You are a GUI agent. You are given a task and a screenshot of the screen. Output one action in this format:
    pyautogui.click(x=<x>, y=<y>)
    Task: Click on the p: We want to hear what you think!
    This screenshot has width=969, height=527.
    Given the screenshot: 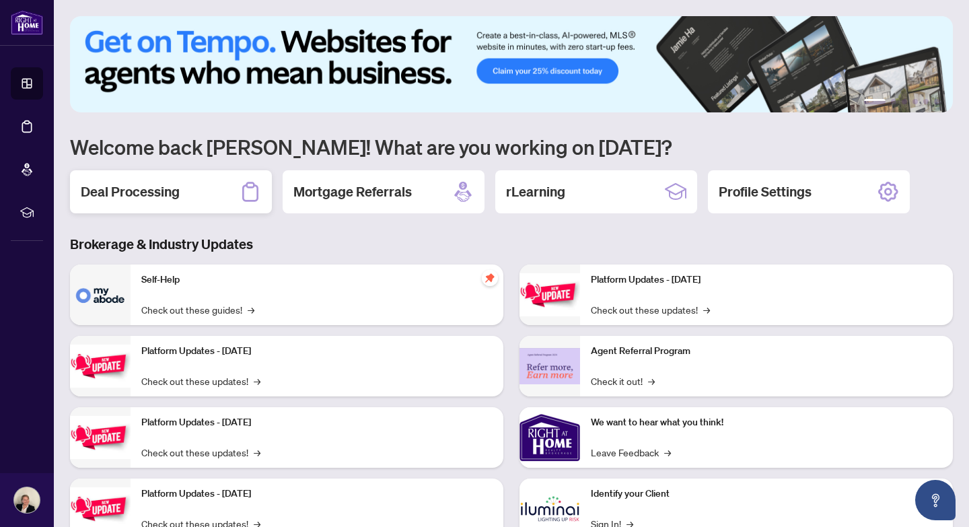 What is the action you would take?
    pyautogui.click(x=766, y=422)
    